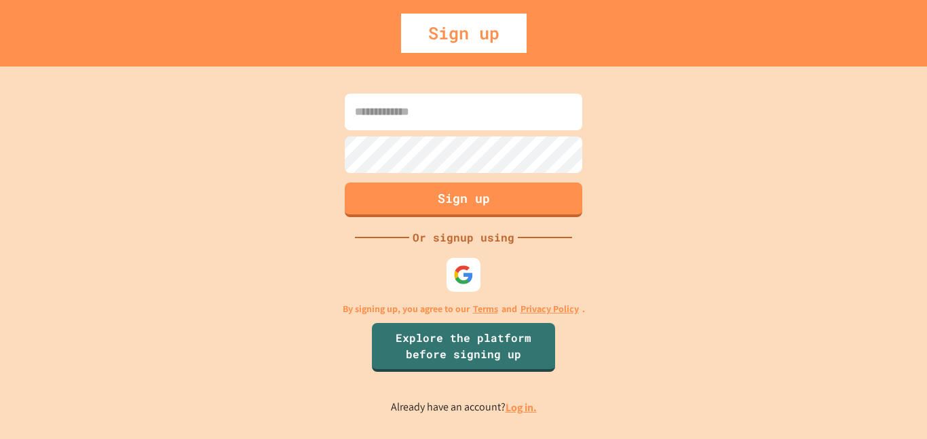 This screenshot has width=927, height=439. Describe the element at coordinates (464, 33) in the screenshot. I see `div: Sign up` at that location.